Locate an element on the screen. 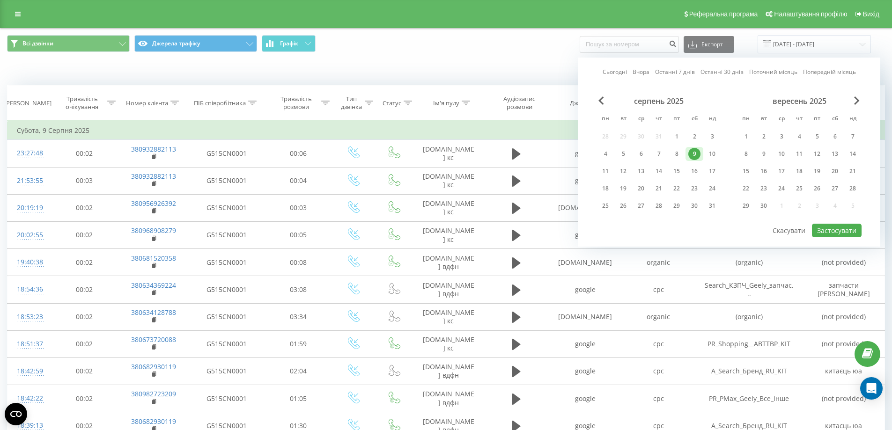  div: сб 13 вер 2025 р. is located at coordinates (835, 154).